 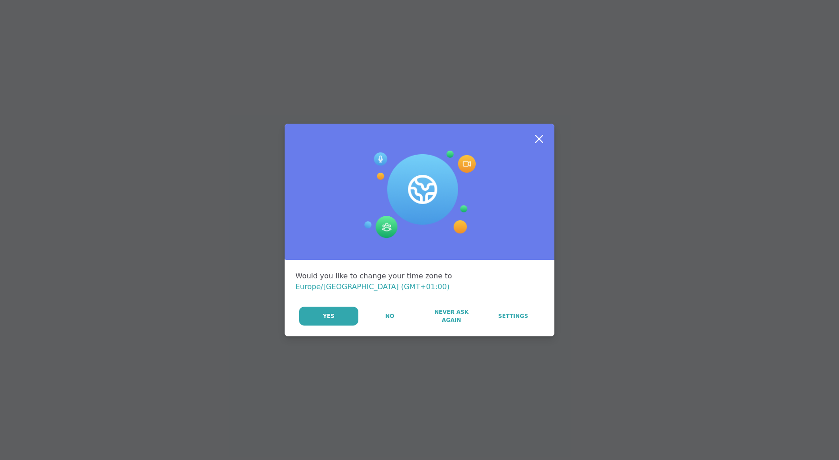 I want to click on span: No, so click(x=390, y=316).